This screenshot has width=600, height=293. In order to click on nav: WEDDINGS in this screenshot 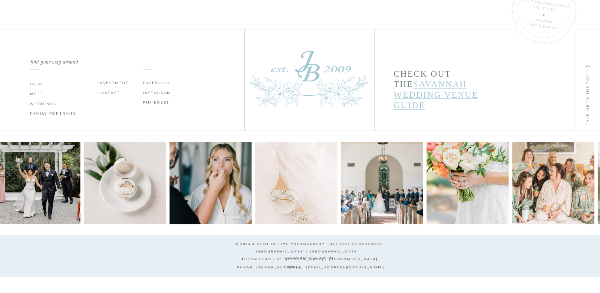, I will do `click(44, 104)`.